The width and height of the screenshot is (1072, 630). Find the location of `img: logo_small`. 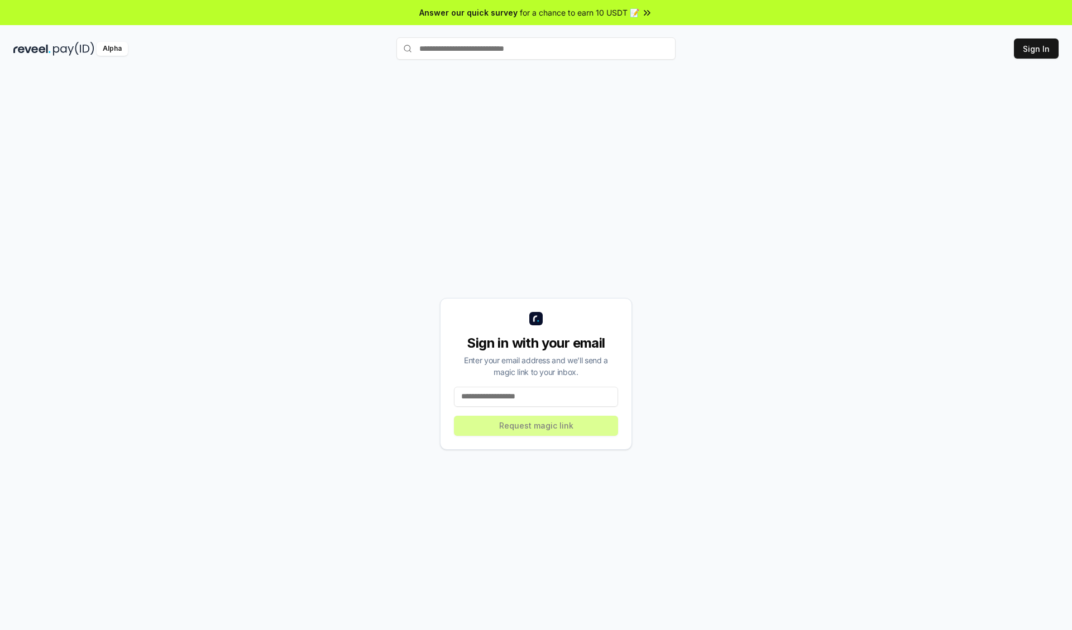

img: logo_small is located at coordinates (536, 319).